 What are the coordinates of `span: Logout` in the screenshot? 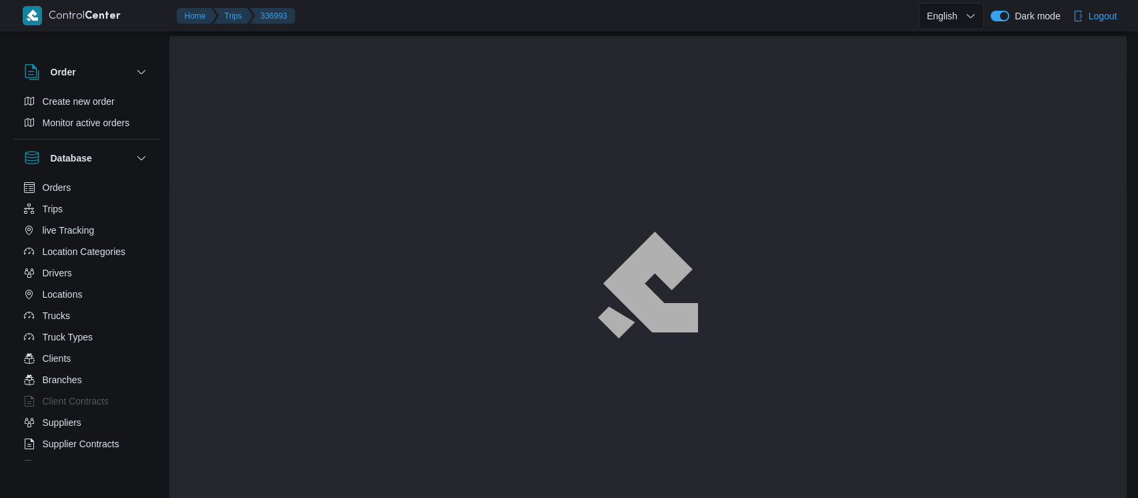 It's located at (1103, 16).